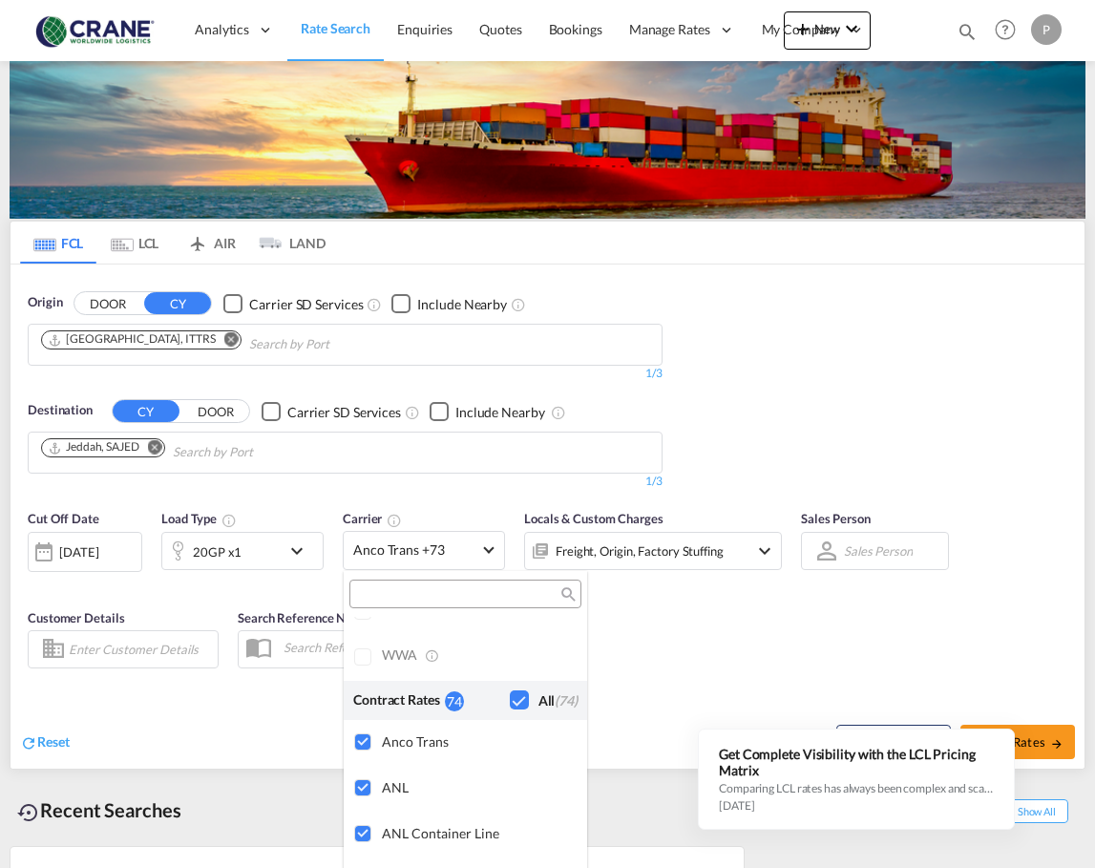 This screenshot has height=868, width=1095. What do you see at coordinates (477, 741) in the screenshot?
I see `div: Anco Trans` at bounding box center [477, 741].